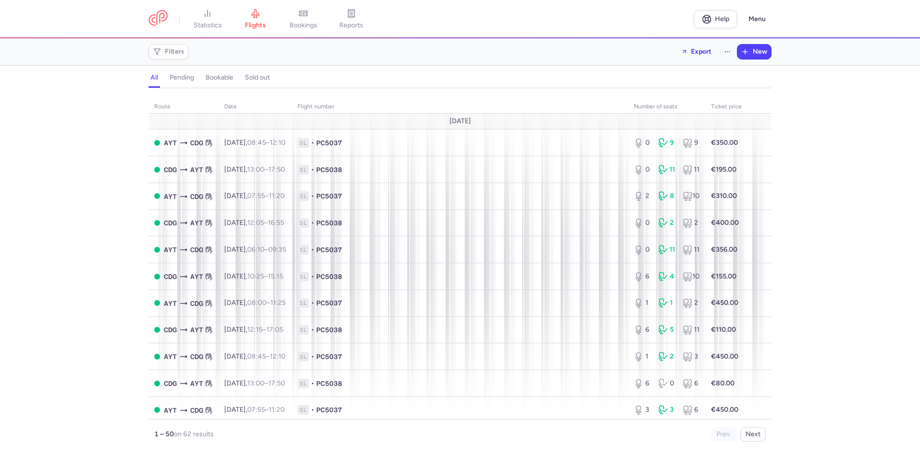  What do you see at coordinates (208, 19) in the screenshot?
I see `a: statistics` at bounding box center [208, 19].